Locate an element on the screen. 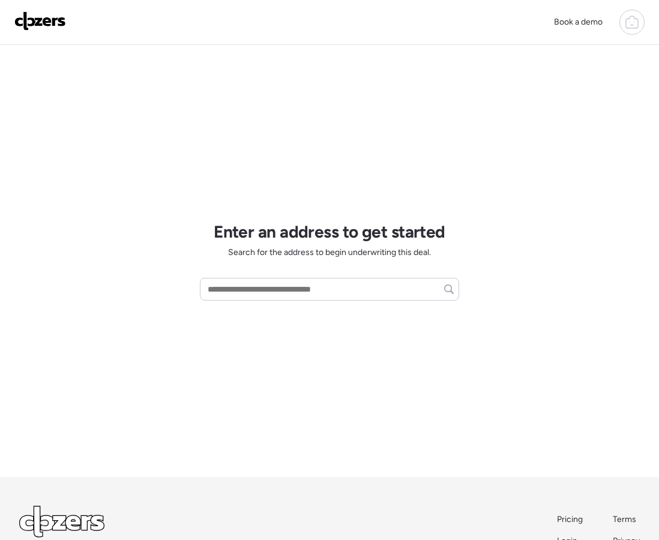 The width and height of the screenshot is (659, 540). img: Logo is located at coordinates (40, 21).